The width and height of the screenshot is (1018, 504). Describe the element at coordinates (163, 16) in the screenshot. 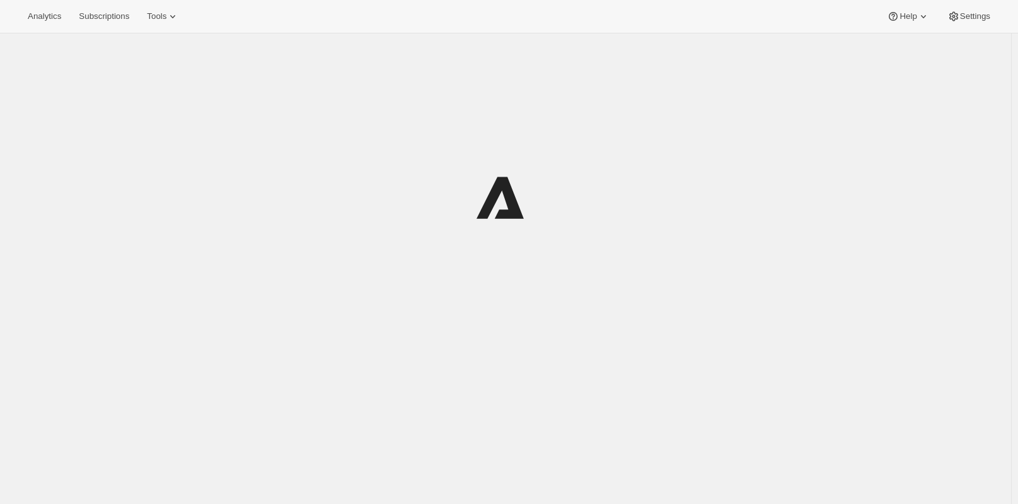

I see `button: Tools` at that location.